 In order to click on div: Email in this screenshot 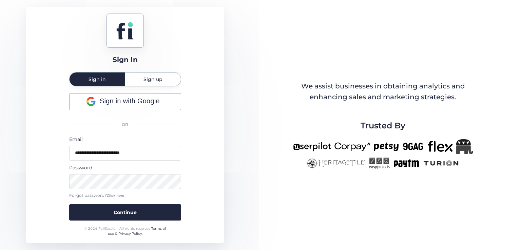, I will do `click(125, 139)`.